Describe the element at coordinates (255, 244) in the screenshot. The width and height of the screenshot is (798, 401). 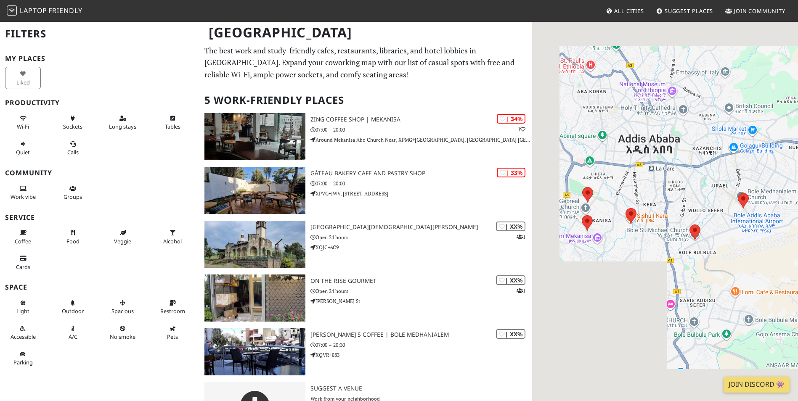
I see `img: Bole St. Michael Church` at that location.